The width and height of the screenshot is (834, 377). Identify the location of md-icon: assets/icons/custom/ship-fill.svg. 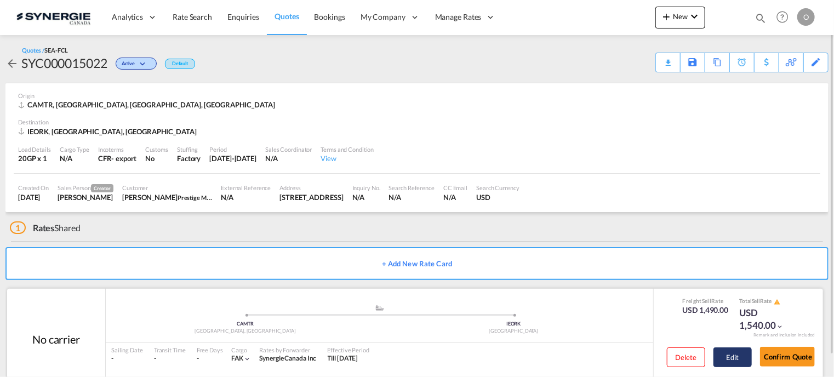
(380, 308).